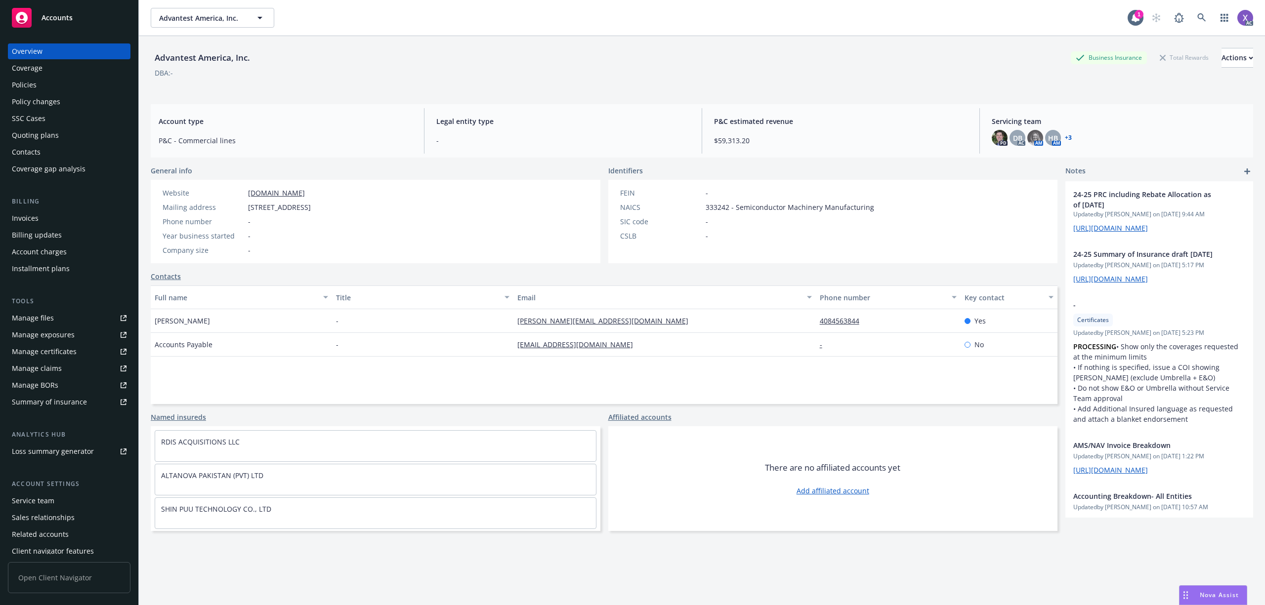  What do you see at coordinates (69, 51) in the screenshot?
I see `a: Overview` at bounding box center [69, 51].